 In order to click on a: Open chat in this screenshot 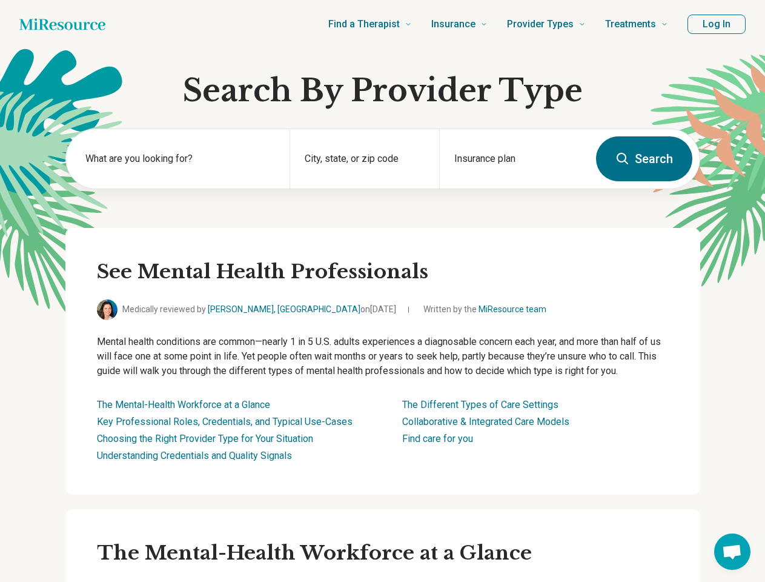, I will do `click(733, 551)`.